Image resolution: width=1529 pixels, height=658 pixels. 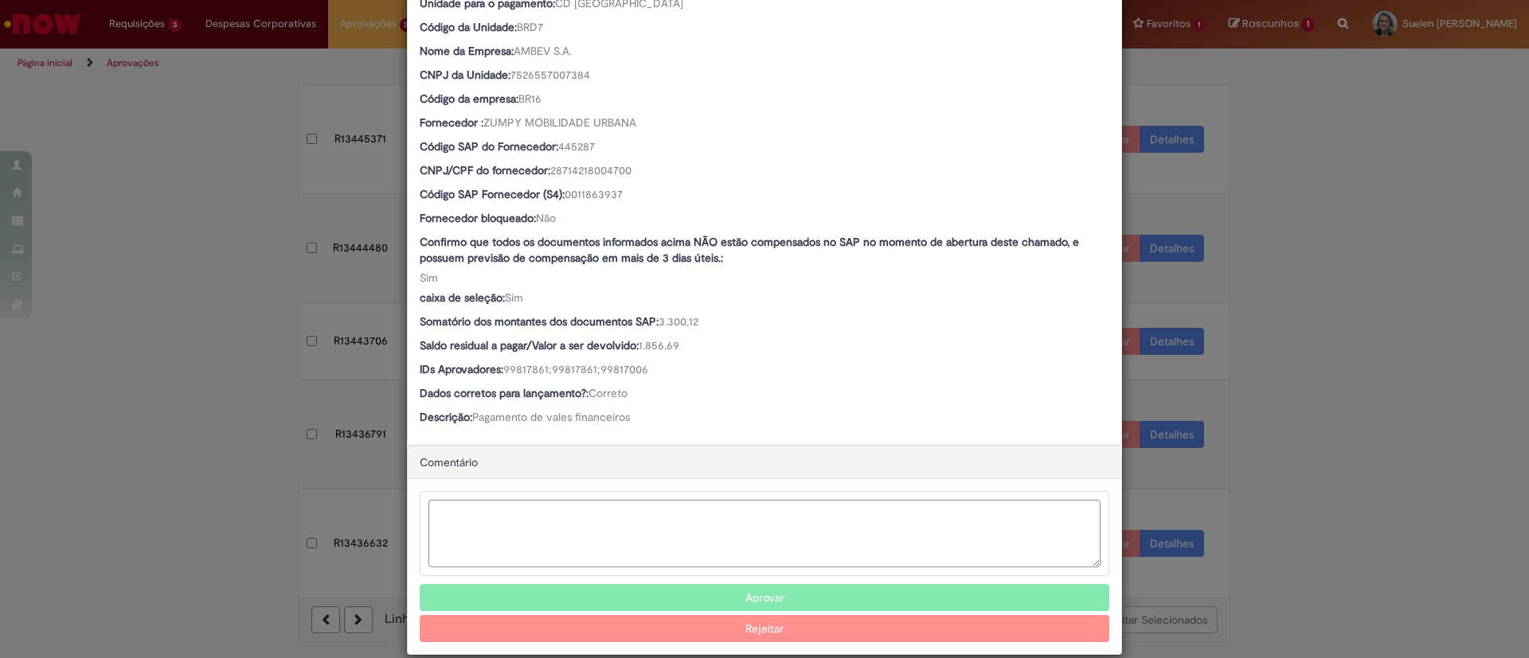 I want to click on span: 0011863937, so click(x=593, y=194).